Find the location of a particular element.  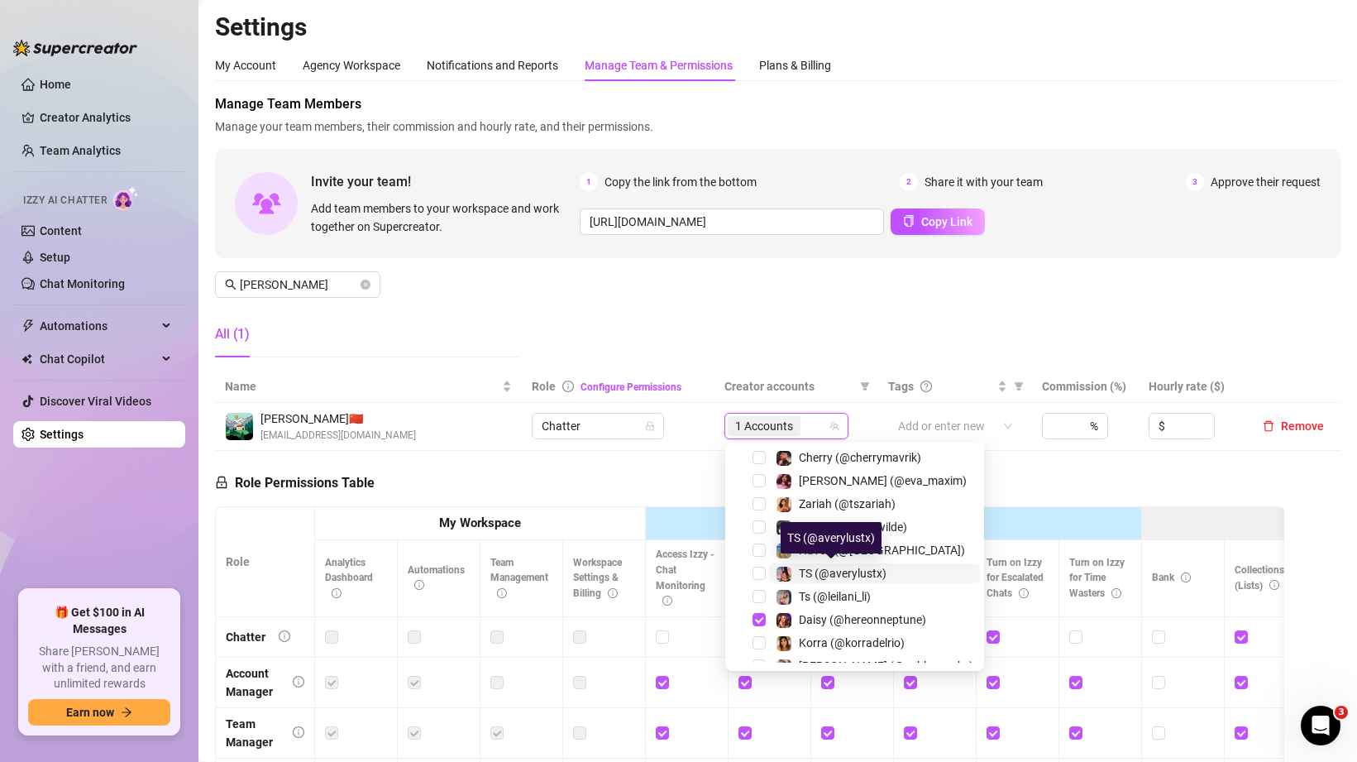

span: team is located at coordinates (835, 426).